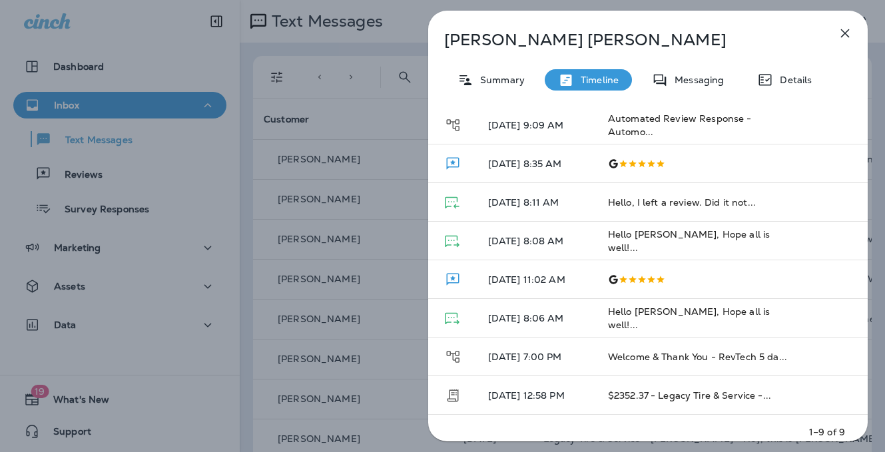 The image size is (885, 452). I want to click on span: Hello, I left a review. Did it not..., so click(682, 202).